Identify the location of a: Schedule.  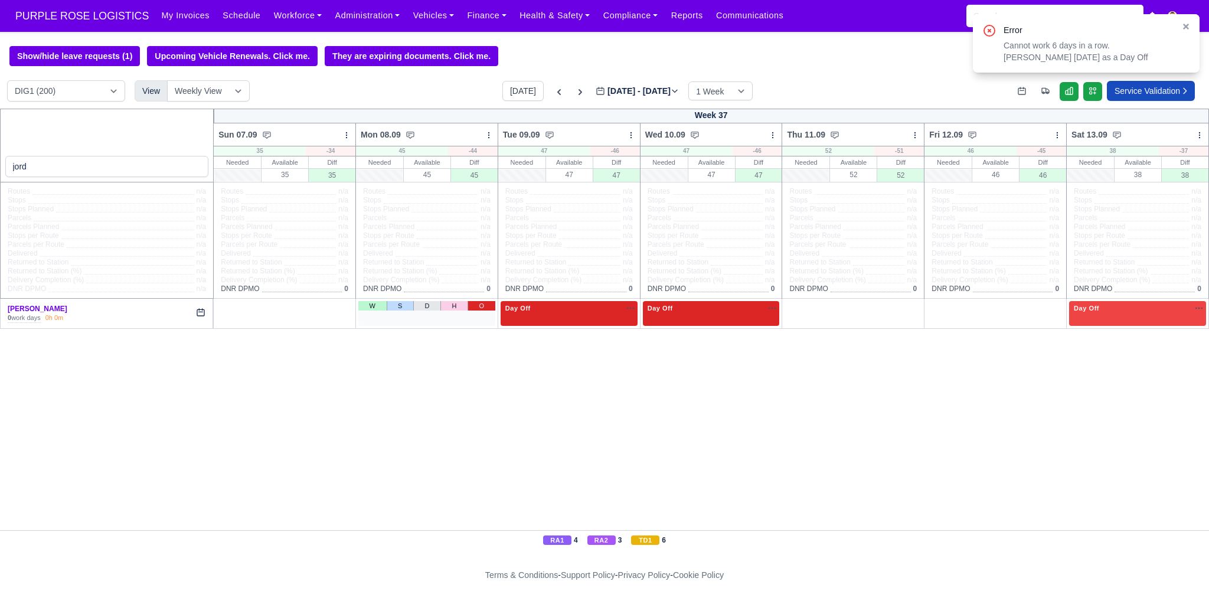
(241, 15).